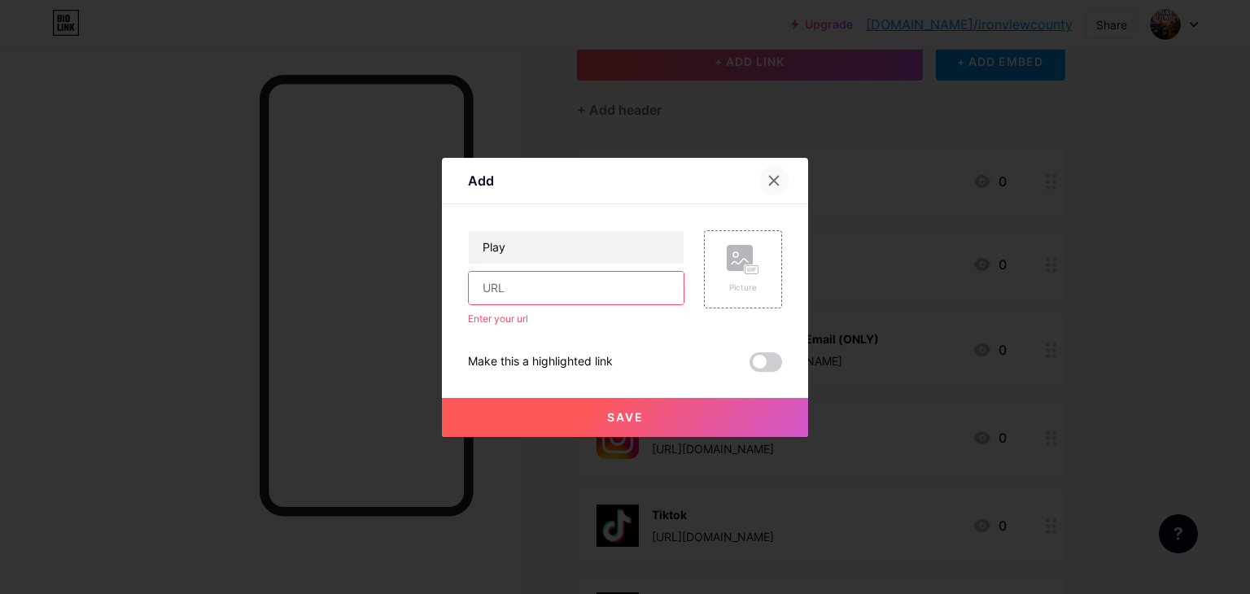  Describe the element at coordinates (481, 181) in the screenshot. I see `div: Add` at that location.